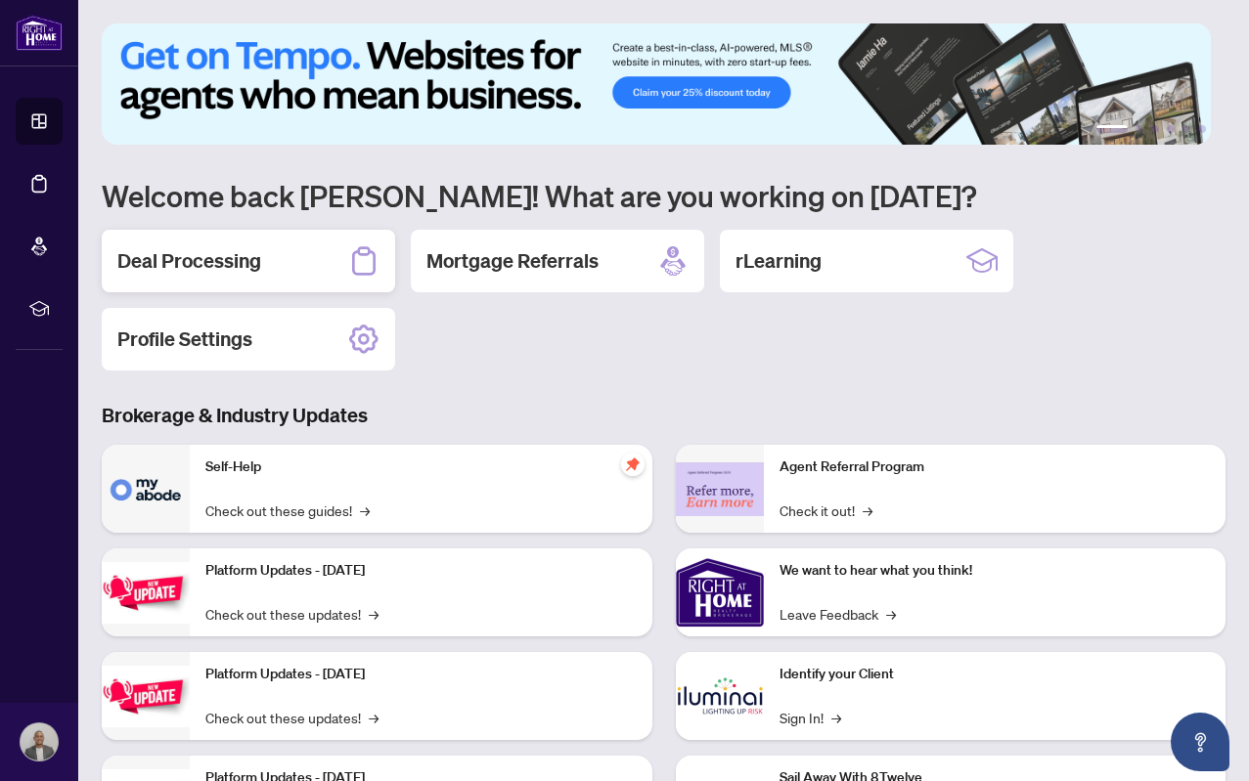 This screenshot has width=1249, height=781. Describe the element at coordinates (778, 261) in the screenshot. I see `h2: rLearning` at that location.